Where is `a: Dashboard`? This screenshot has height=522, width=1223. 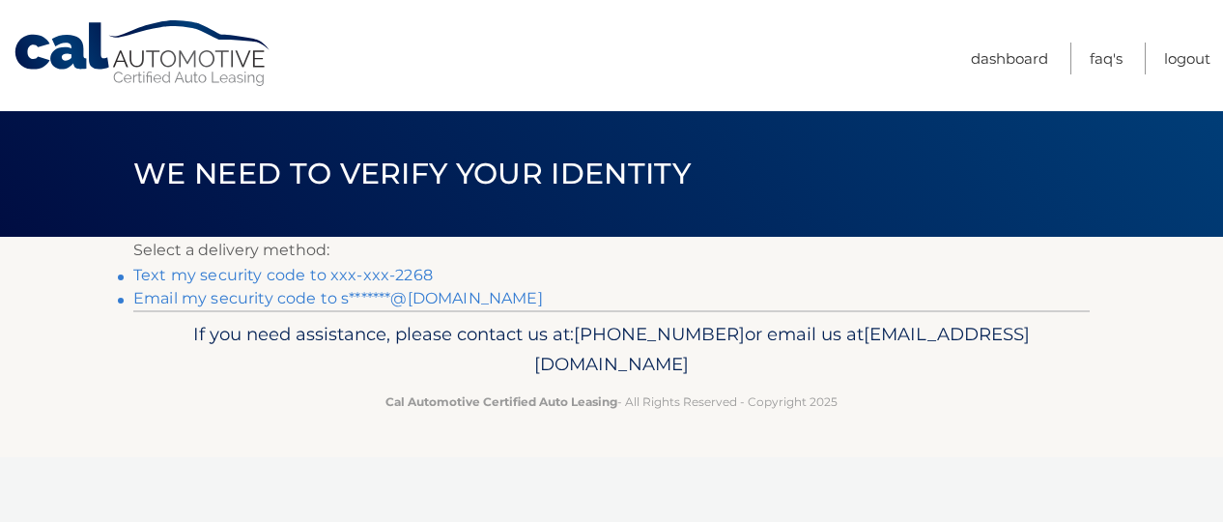 a: Dashboard is located at coordinates (1009, 58).